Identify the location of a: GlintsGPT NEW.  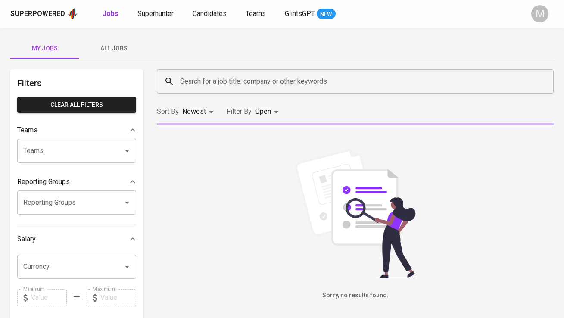
(310, 14).